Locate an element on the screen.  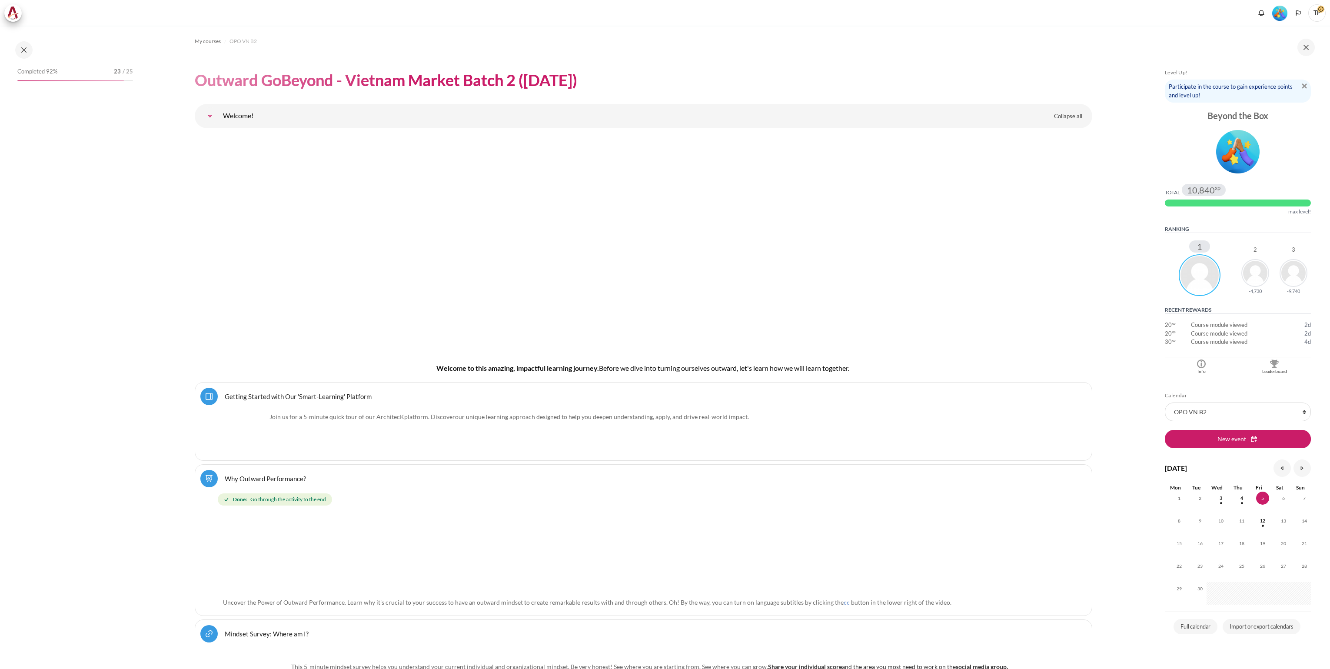
strong: Done: is located at coordinates (240, 500).